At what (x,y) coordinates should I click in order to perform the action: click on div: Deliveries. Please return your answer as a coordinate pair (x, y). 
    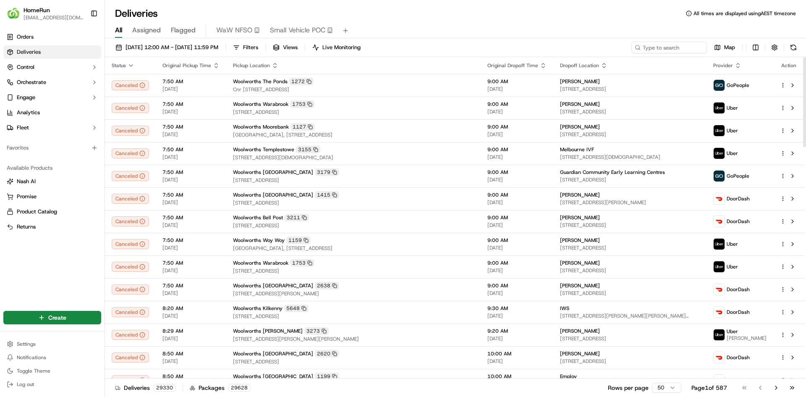
    Looking at the image, I should click on (145, 387).